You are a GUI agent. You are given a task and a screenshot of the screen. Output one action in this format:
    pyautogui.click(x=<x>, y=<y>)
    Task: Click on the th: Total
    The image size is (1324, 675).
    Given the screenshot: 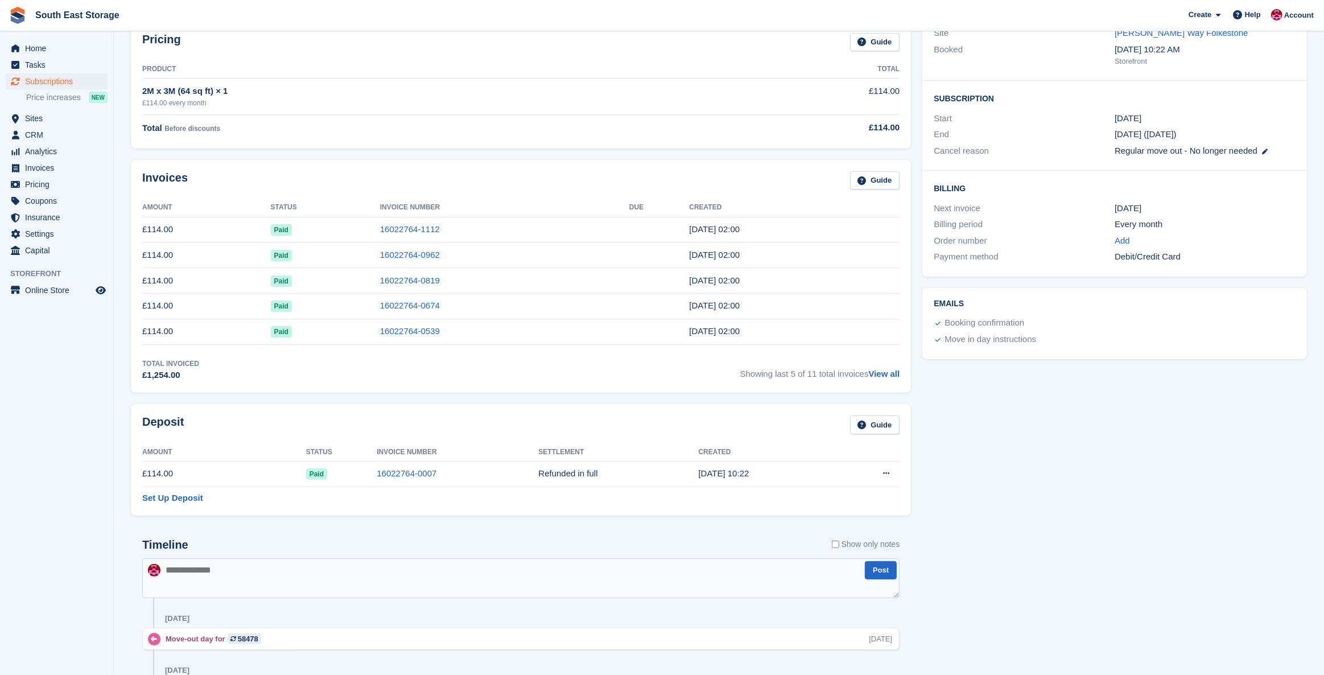 What is the action you would take?
    pyautogui.click(x=799, y=69)
    